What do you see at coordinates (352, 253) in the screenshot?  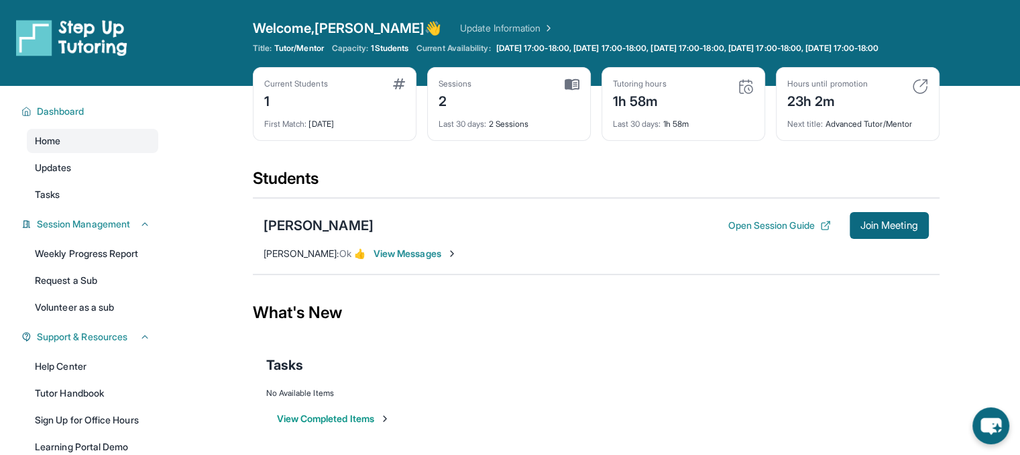 I see `span: Ok 👍` at bounding box center [352, 253].